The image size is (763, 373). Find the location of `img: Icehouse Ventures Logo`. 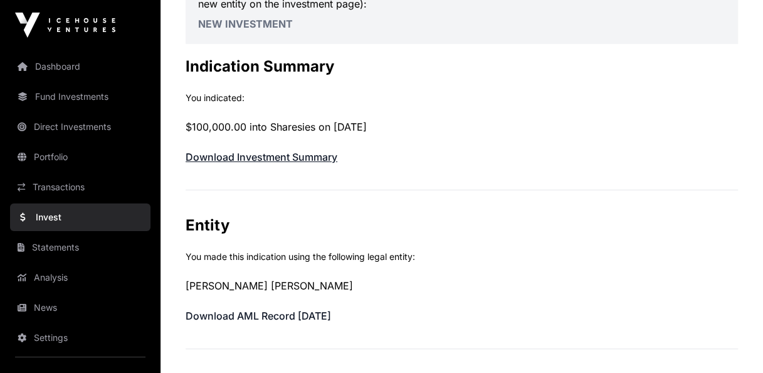

img: Icehouse Ventures Logo is located at coordinates (65, 25).